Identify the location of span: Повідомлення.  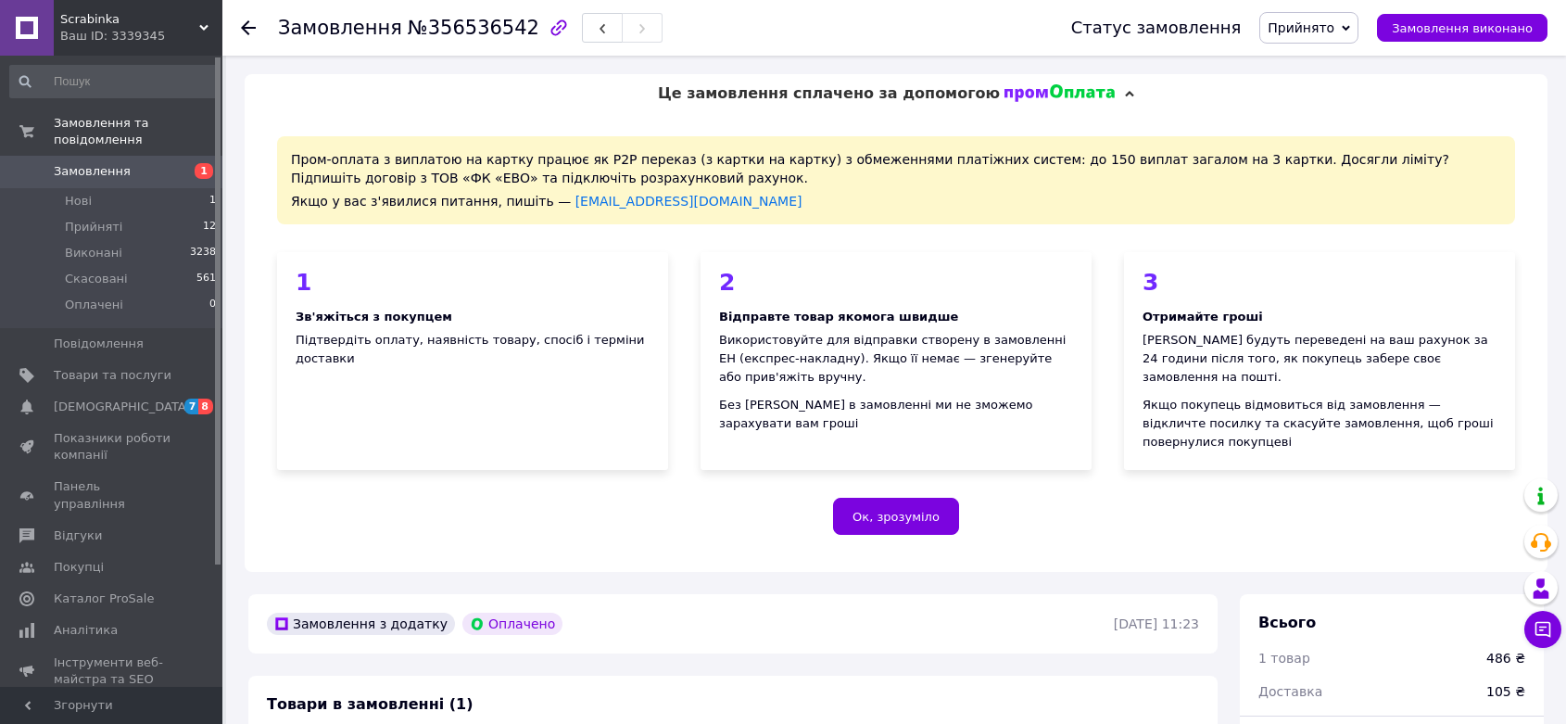
(98, 344).